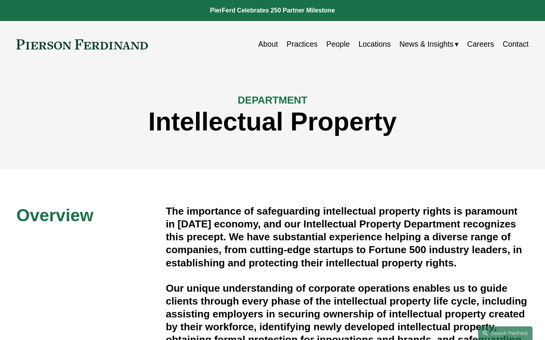 This screenshot has height=340, width=545. I want to click on a: About, so click(268, 44).